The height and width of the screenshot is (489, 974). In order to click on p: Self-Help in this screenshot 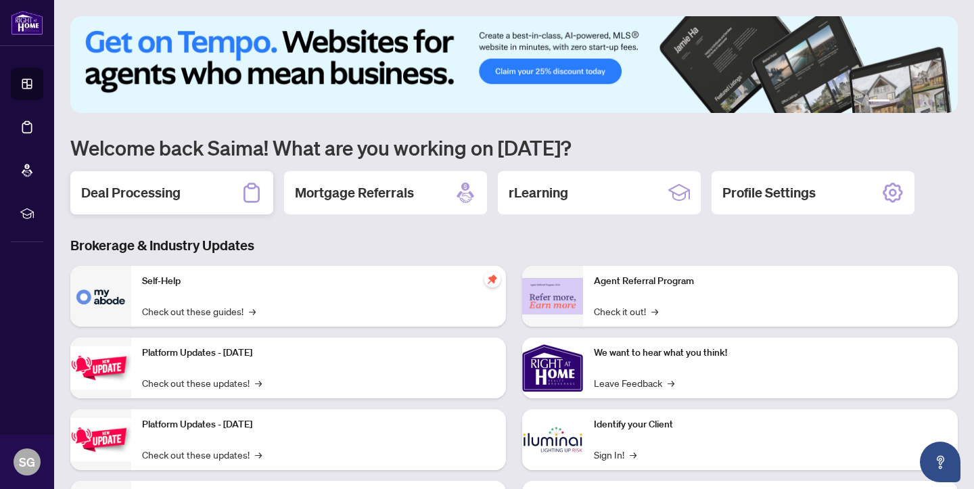, I will do `click(319, 281)`.